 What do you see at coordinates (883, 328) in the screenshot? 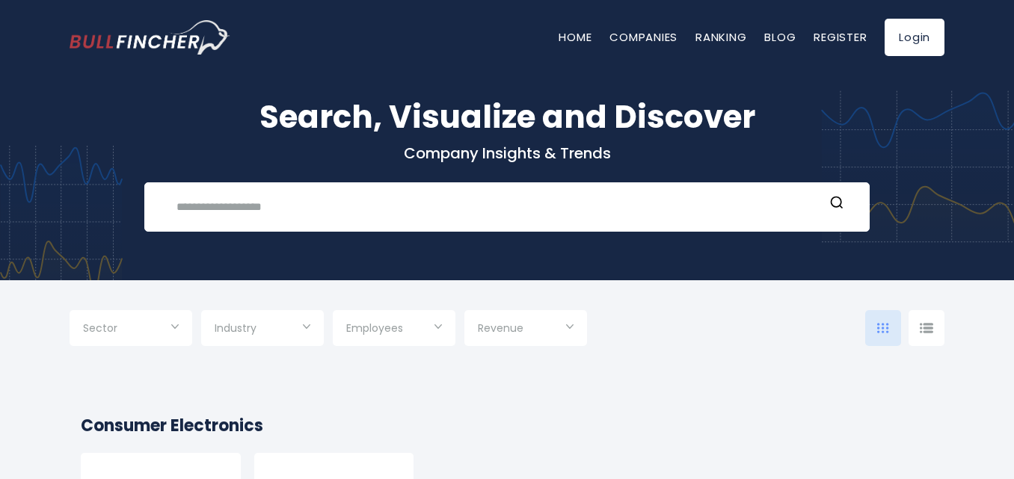
I see `img: icon-comp-grid.svg` at bounding box center [883, 328].